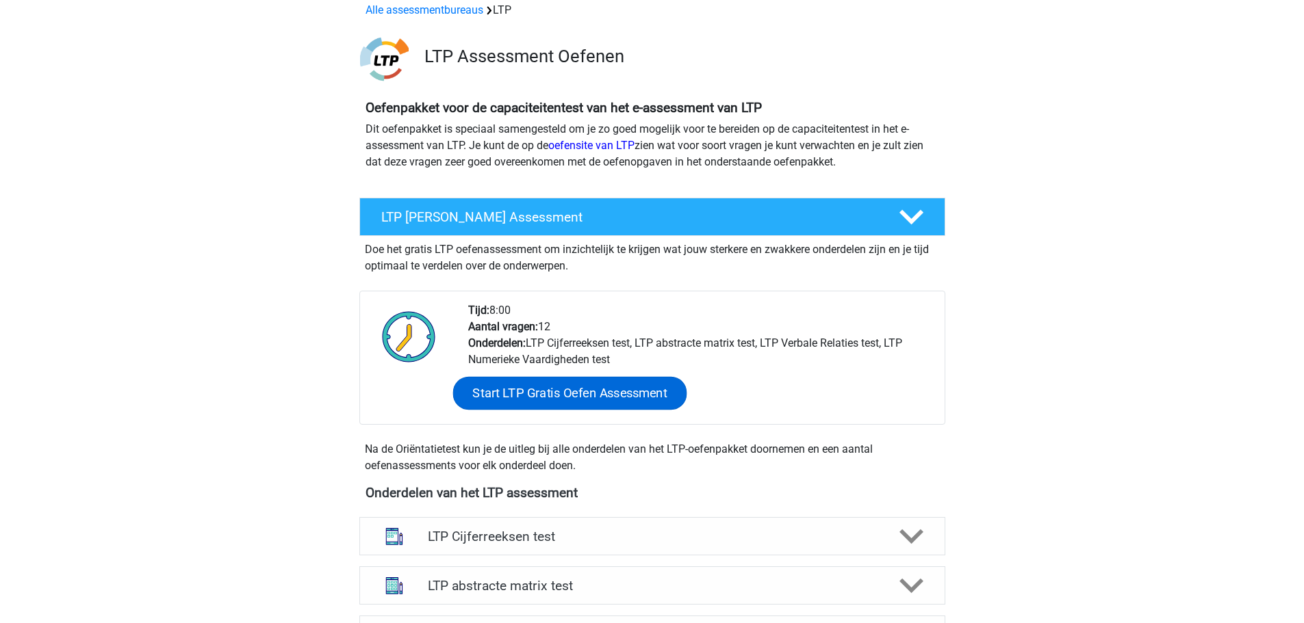 The height and width of the screenshot is (623, 1304). What do you see at coordinates (569, 393) in the screenshot?
I see `a: Start LTP Gratis Oefen Assessment` at bounding box center [569, 393].